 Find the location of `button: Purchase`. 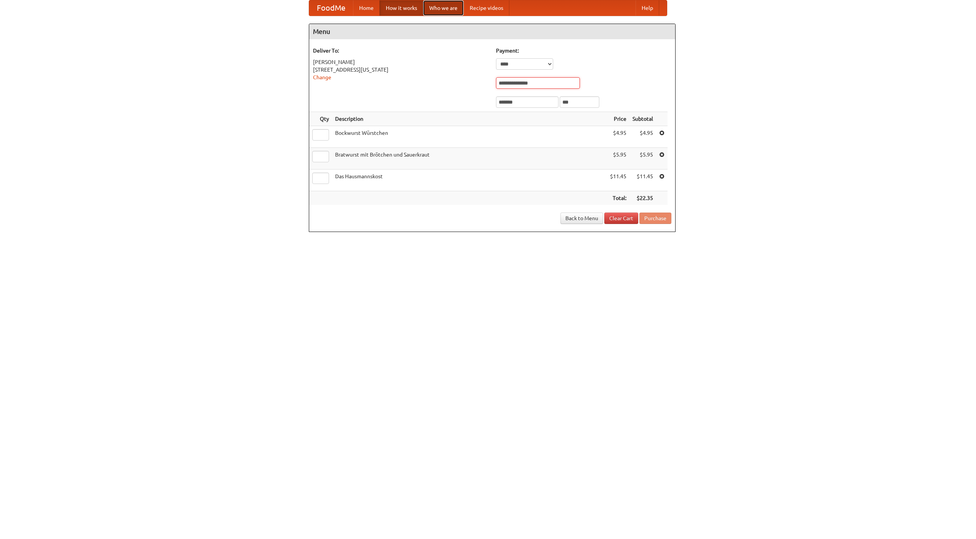

button: Purchase is located at coordinates (655, 218).